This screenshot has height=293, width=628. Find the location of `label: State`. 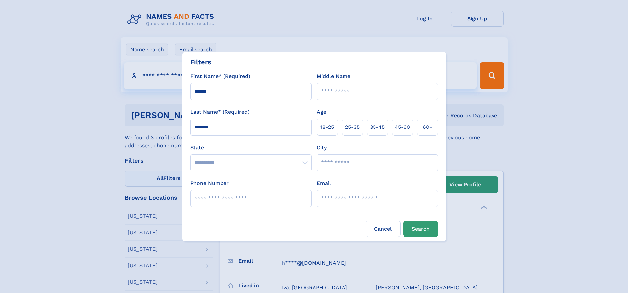

label: State is located at coordinates (251, 147).